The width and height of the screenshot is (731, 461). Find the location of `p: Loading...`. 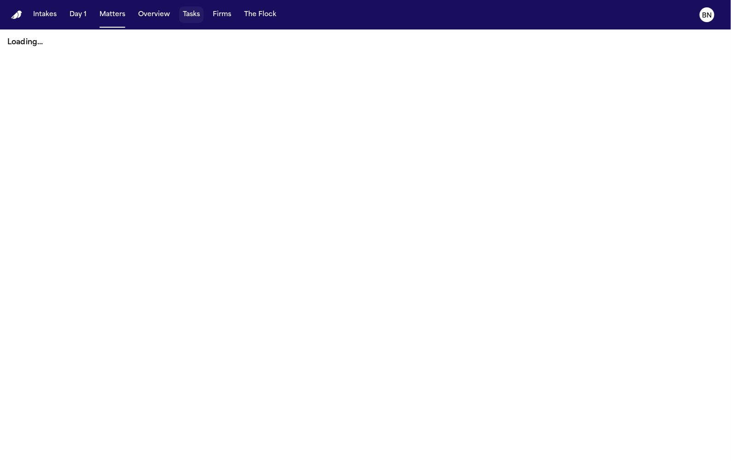

p: Loading... is located at coordinates (365, 42).